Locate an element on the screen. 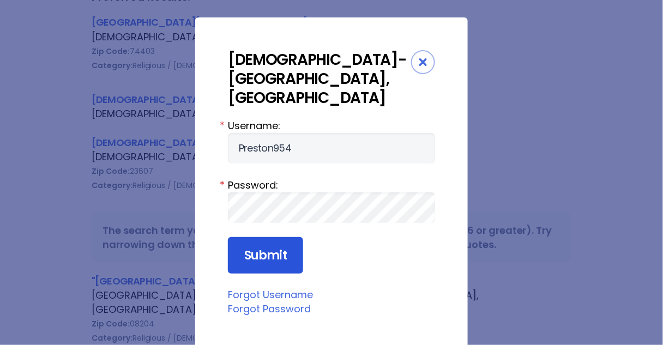 The image size is (663, 345). div: Close is located at coordinates (423, 62).